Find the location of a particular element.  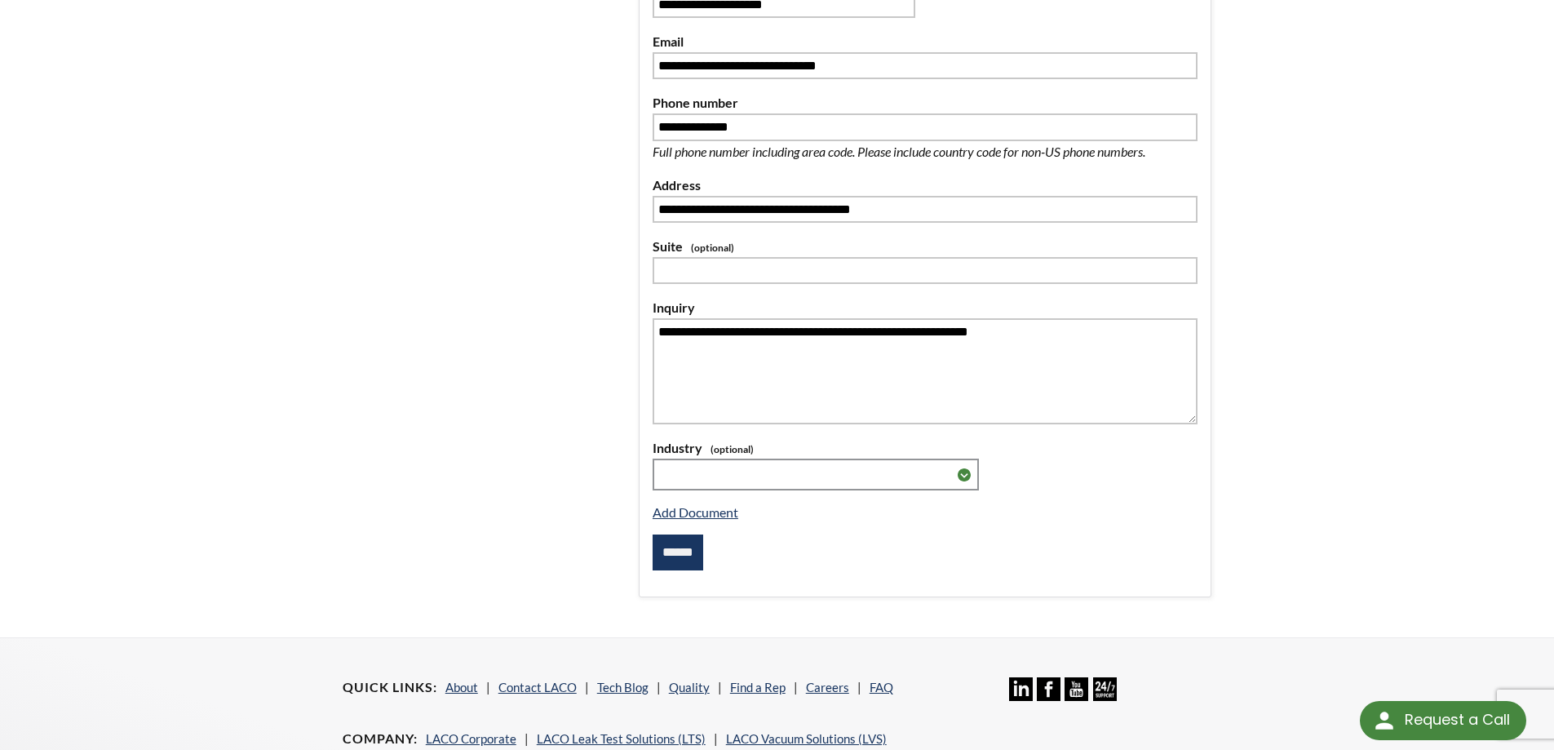

img: round button is located at coordinates (1385, 720).